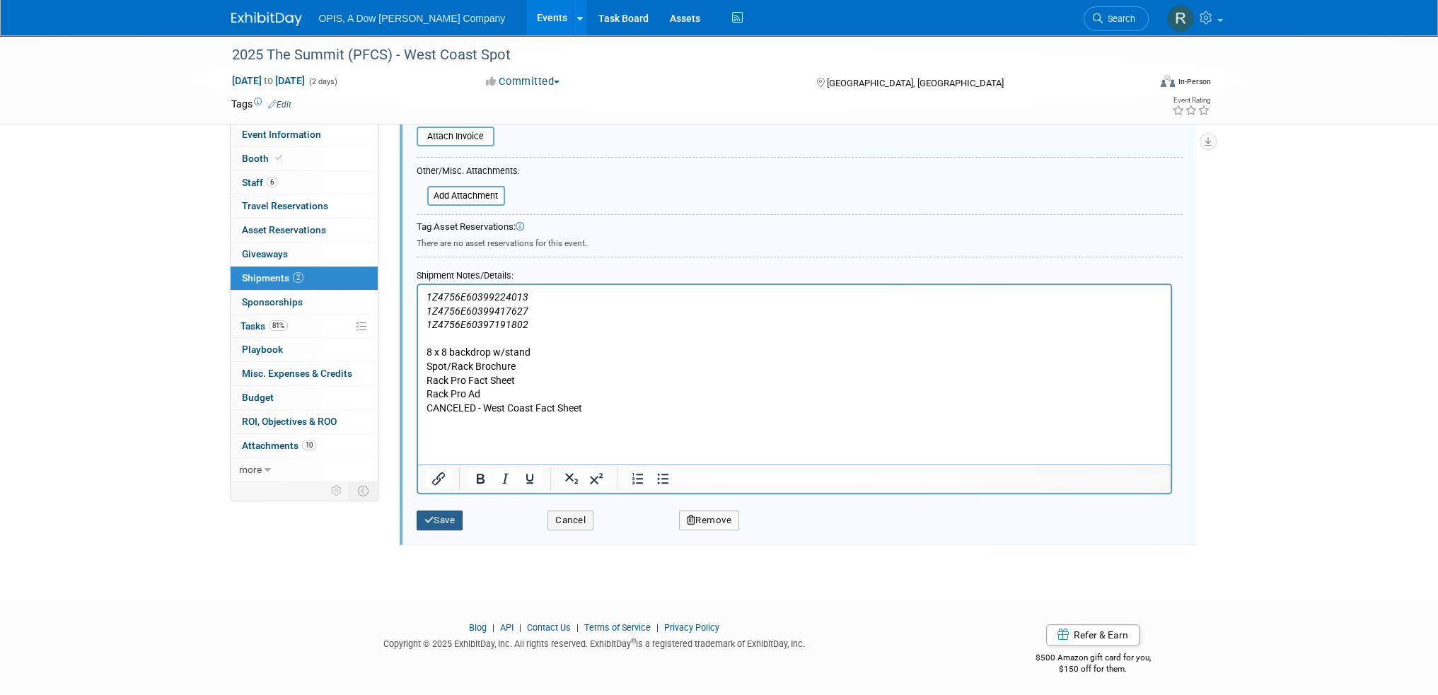  Describe the element at coordinates (272, 278) in the screenshot. I see `span: Shipments` at that location.